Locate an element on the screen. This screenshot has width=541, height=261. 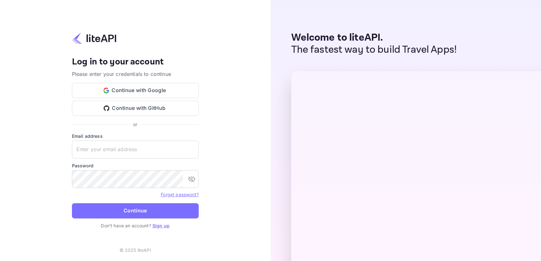
p: or is located at coordinates (135, 124).